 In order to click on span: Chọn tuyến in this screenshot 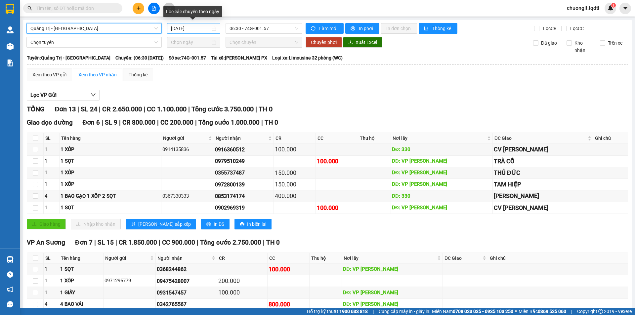, I will do `click(94, 42)`.